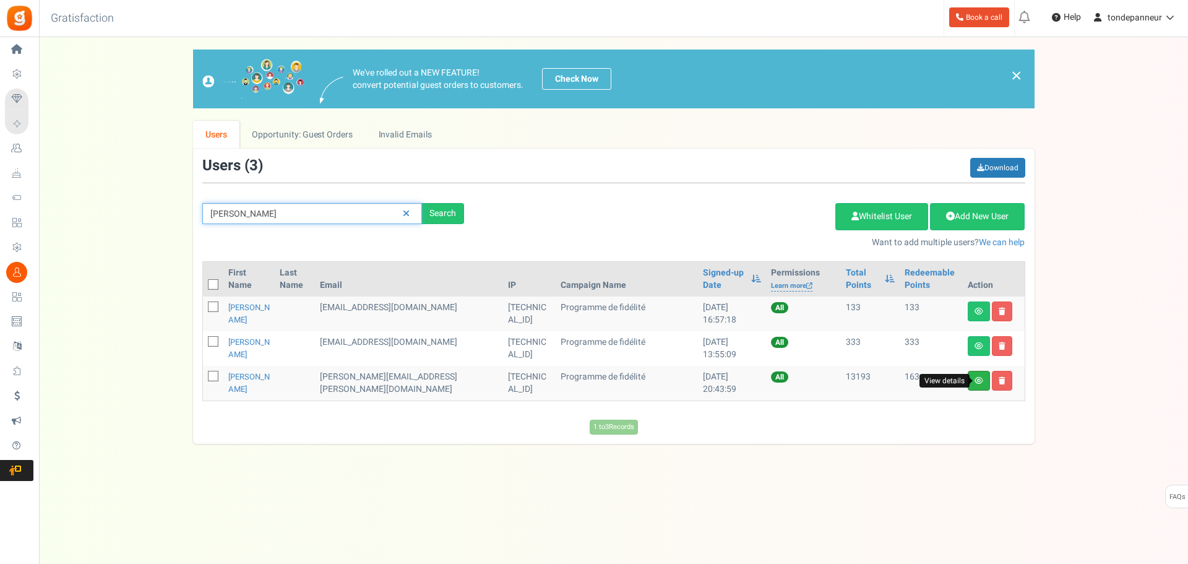 This screenshot has width=1188, height=564. I want to click on span: Help, so click(1071, 17).